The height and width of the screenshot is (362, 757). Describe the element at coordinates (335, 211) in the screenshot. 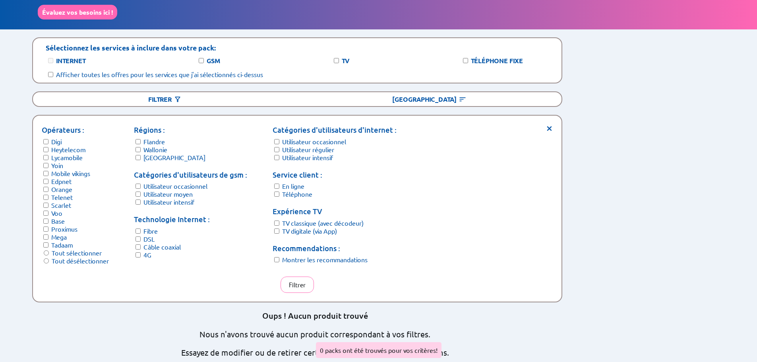

I see `p: Expérience TV` at that location.